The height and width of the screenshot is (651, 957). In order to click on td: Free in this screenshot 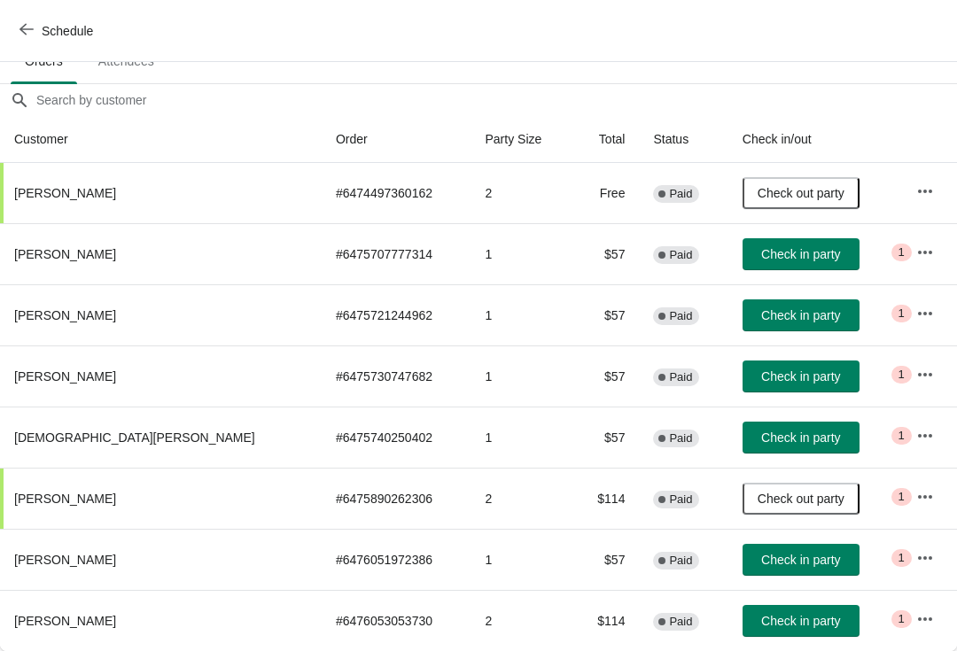, I will do `click(605, 193)`.